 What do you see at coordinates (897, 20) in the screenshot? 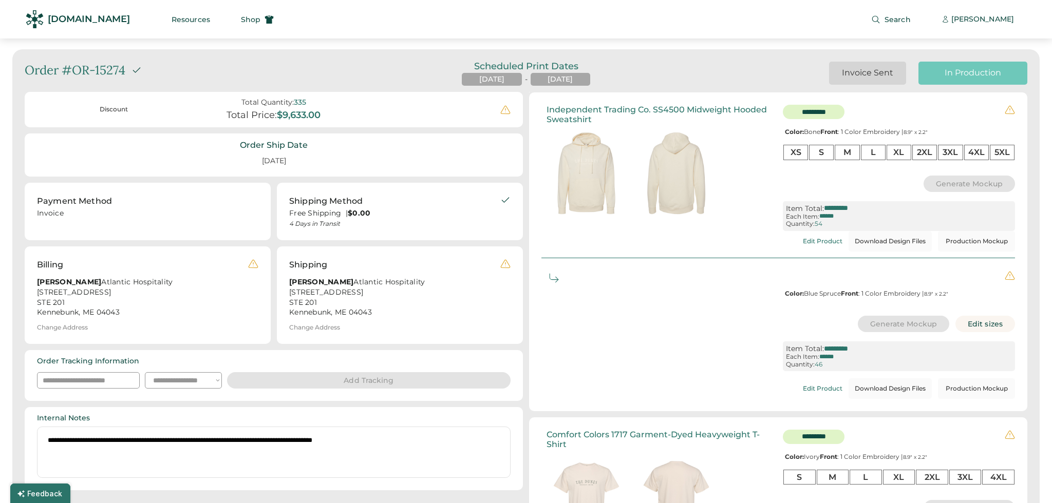
I see `span: Search` at bounding box center [897, 20].